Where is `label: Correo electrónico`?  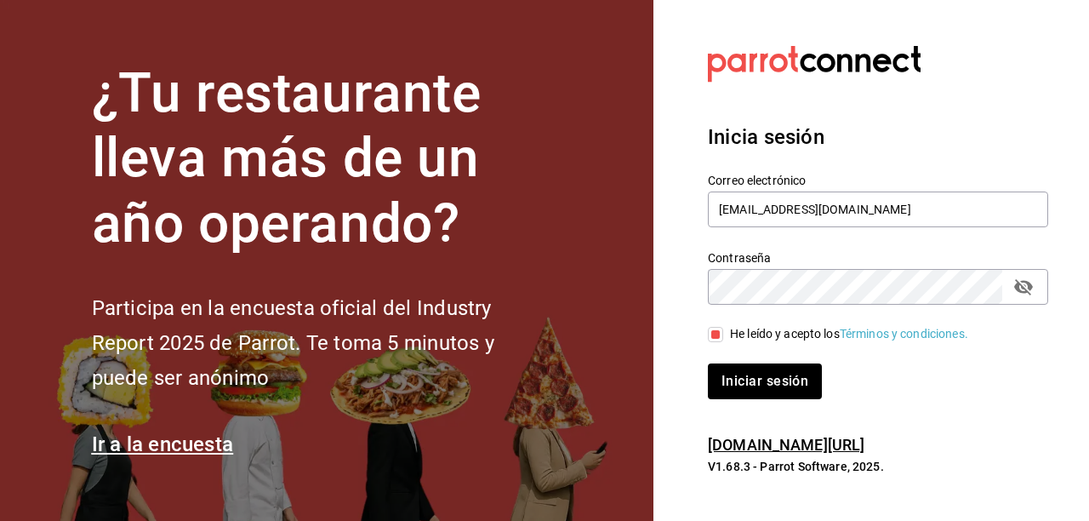
label: Correo electrónico is located at coordinates (878, 180).